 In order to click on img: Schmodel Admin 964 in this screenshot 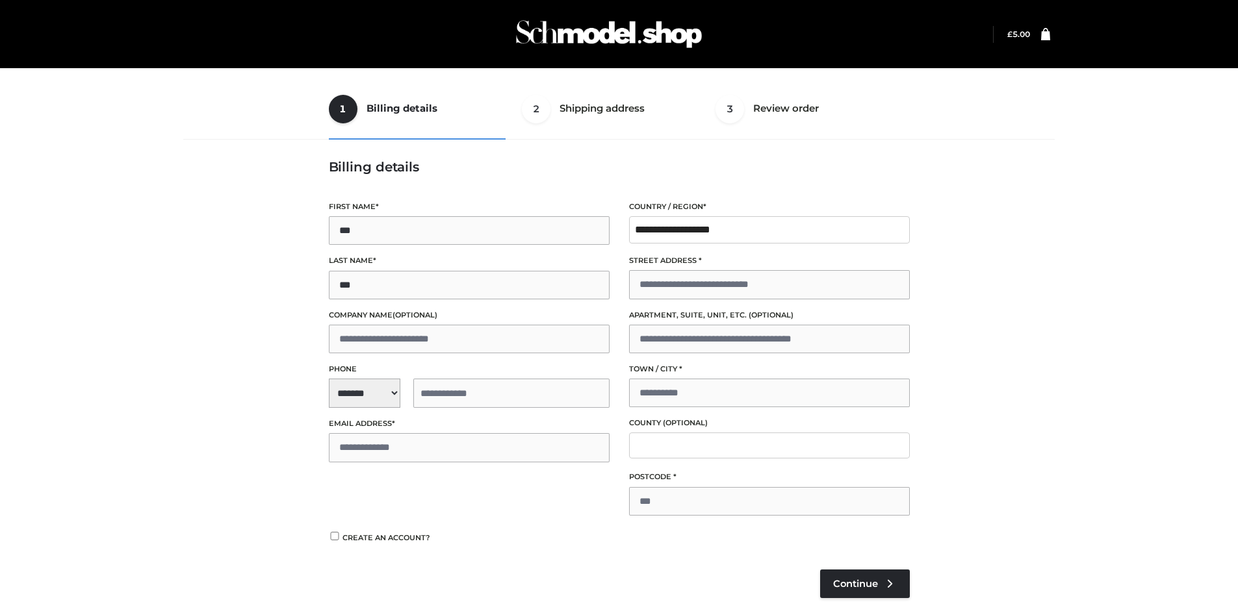, I will do `click(609, 34)`.